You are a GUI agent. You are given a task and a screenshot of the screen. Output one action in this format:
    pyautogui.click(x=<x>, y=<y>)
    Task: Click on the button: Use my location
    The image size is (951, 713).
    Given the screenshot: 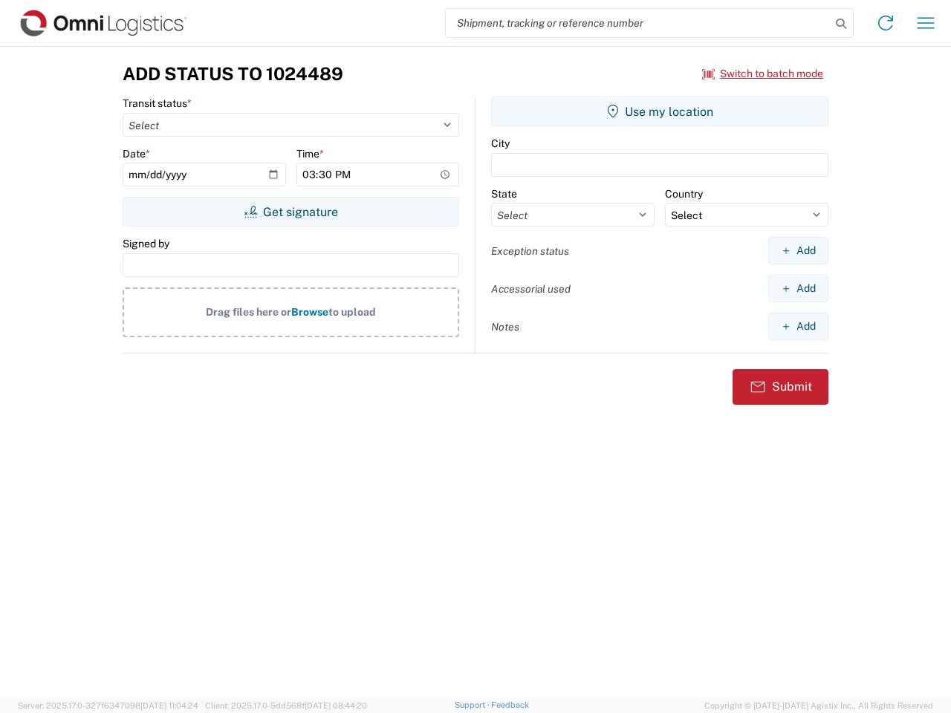 What is the action you would take?
    pyautogui.click(x=660, y=111)
    